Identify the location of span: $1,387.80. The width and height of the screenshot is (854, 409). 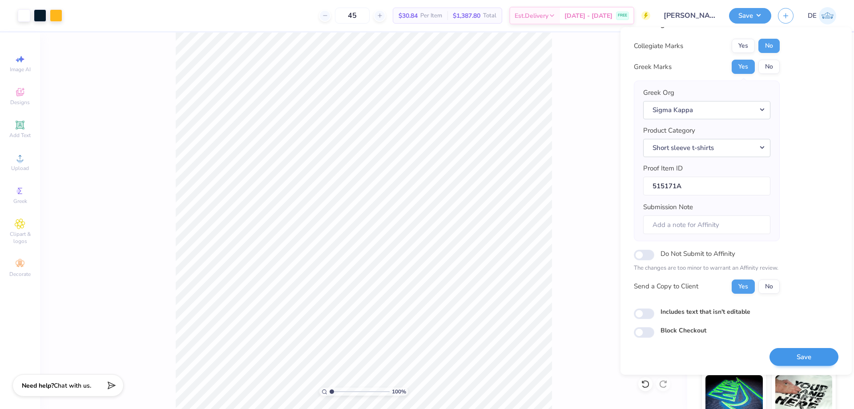
(467, 16).